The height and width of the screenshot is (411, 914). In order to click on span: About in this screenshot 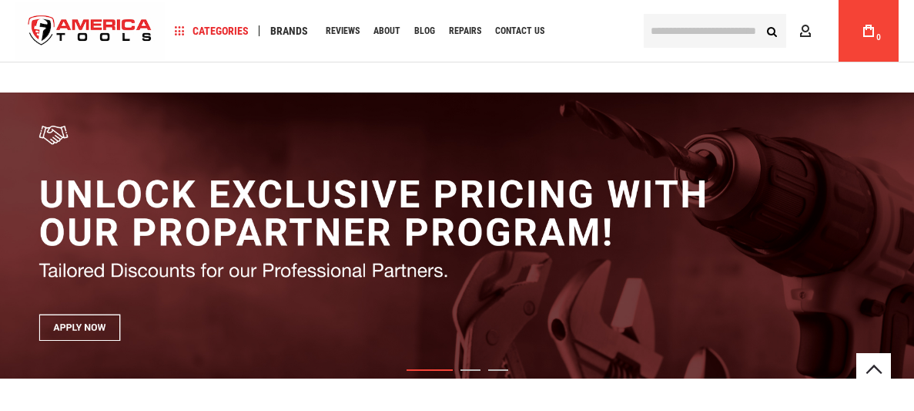, I will do `click(387, 31)`.